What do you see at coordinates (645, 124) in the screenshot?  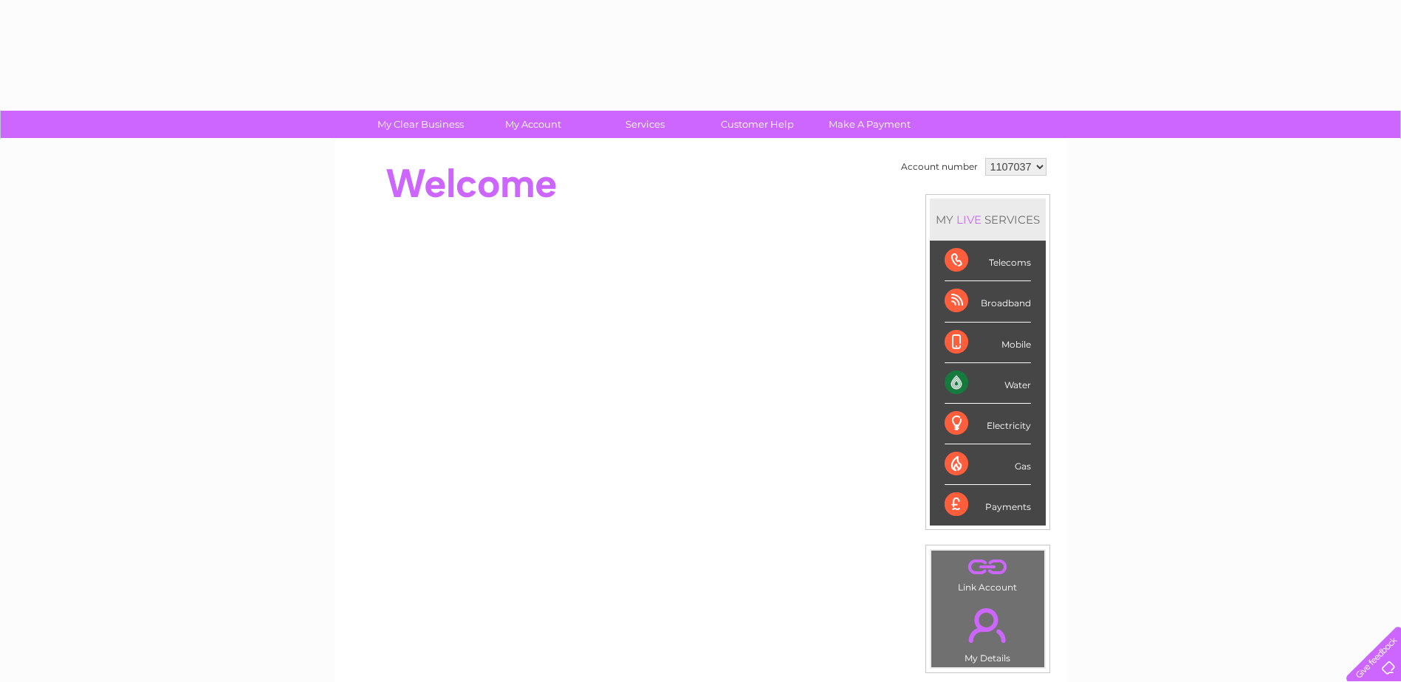 I see `a: Services` at bounding box center [645, 124].